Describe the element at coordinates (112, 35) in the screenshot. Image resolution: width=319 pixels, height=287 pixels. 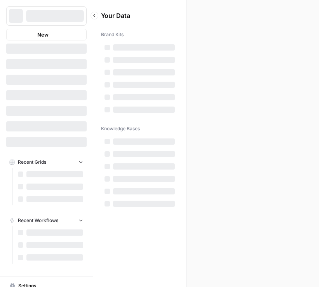
I see `span: Brand Kits` at that location.